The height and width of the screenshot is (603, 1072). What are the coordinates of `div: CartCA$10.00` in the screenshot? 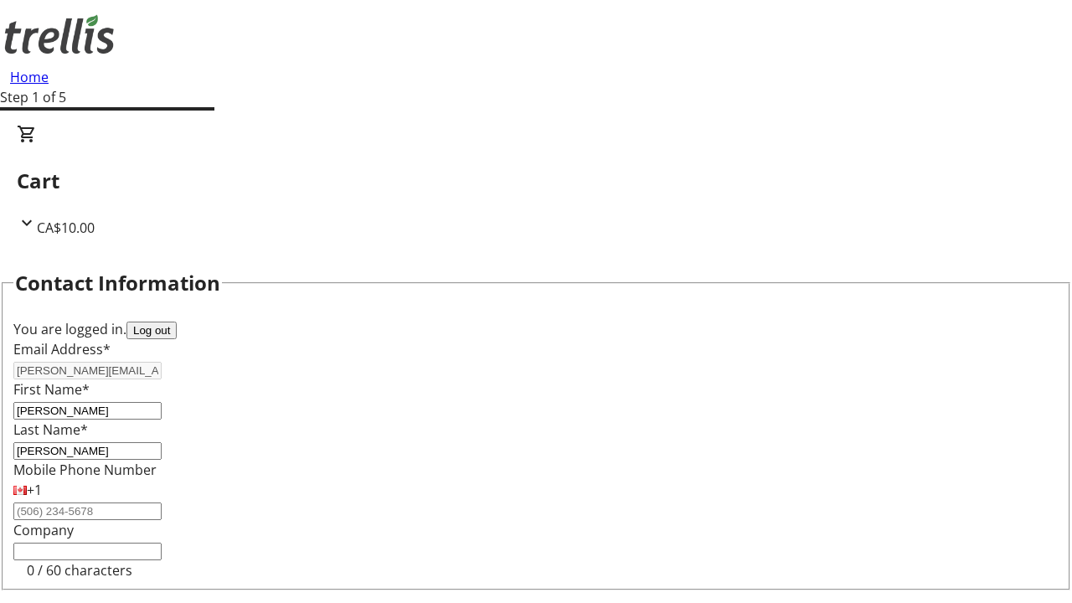 It's located at (536, 181).